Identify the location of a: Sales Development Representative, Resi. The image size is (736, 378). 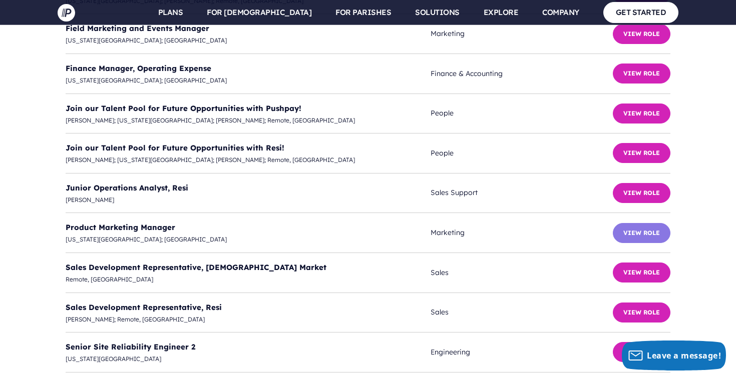
(144, 307).